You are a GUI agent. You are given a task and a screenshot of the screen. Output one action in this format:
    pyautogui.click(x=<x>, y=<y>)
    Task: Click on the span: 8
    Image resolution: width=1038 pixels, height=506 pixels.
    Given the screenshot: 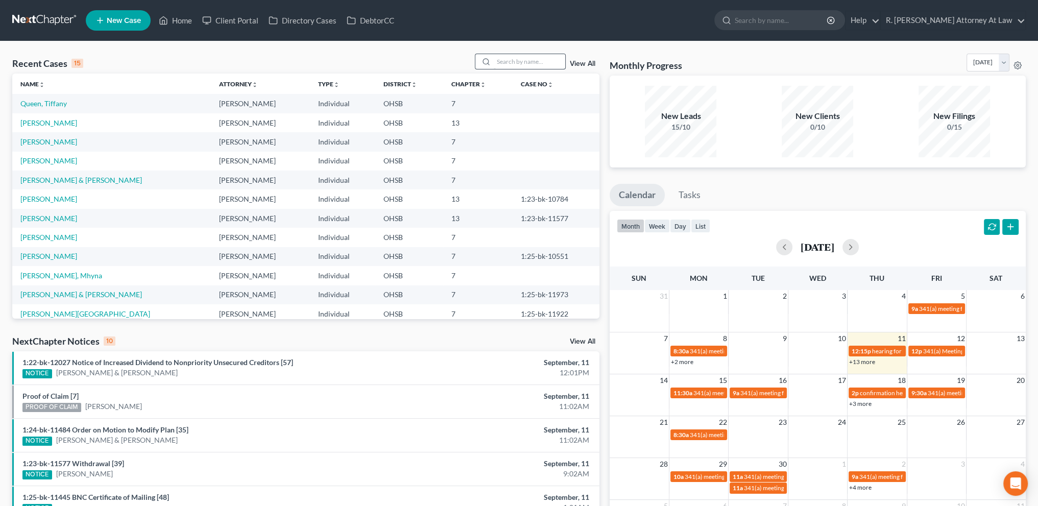 What is the action you would take?
    pyautogui.click(x=725, y=339)
    